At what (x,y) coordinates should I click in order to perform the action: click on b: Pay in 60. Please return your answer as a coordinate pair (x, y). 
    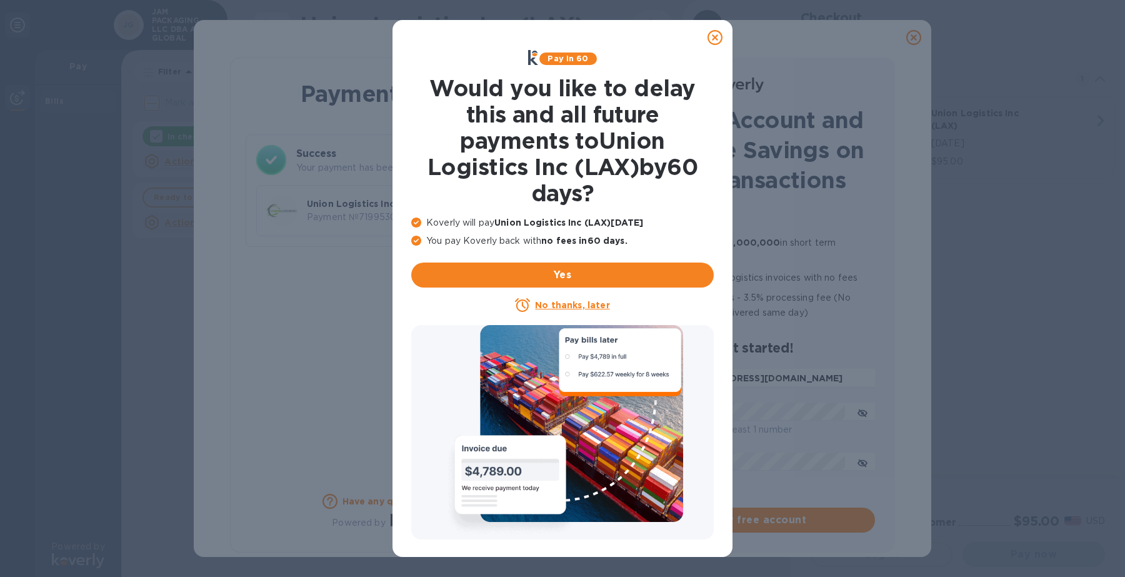
    Looking at the image, I should click on (568, 58).